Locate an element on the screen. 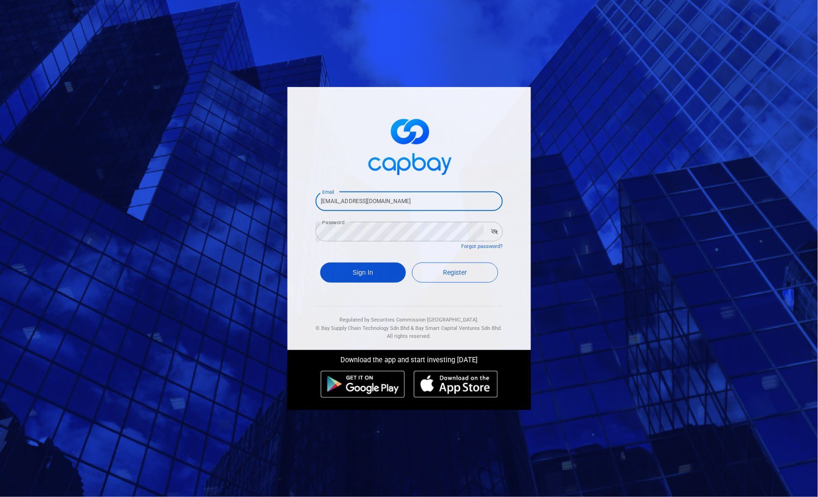  button: Sign In is located at coordinates (363, 272).